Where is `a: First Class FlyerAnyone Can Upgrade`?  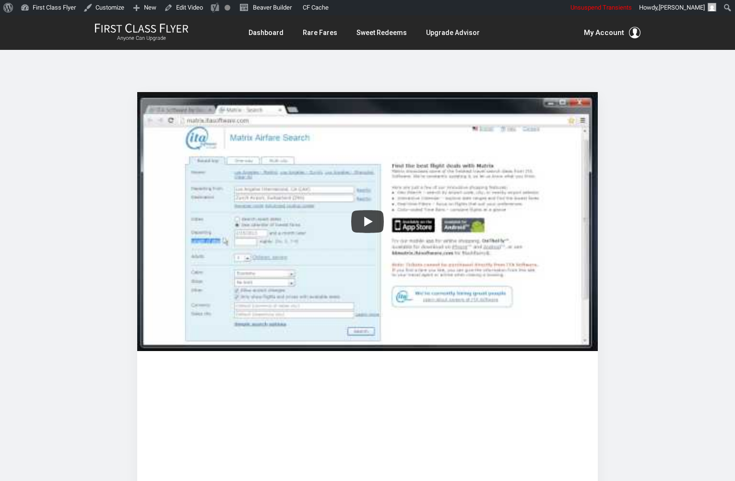
a: First Class FlyerAnyone Can Upgrade is located at coordinates (141, 33).